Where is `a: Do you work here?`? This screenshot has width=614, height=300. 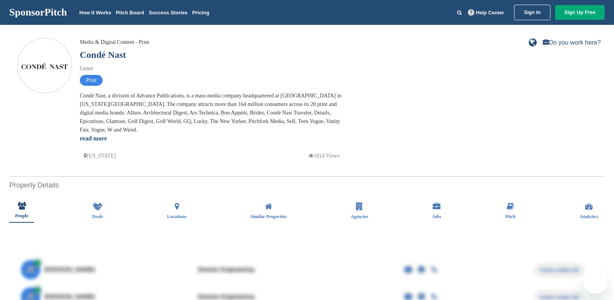 a: Do you work here? is located at coordinates (572, 43).